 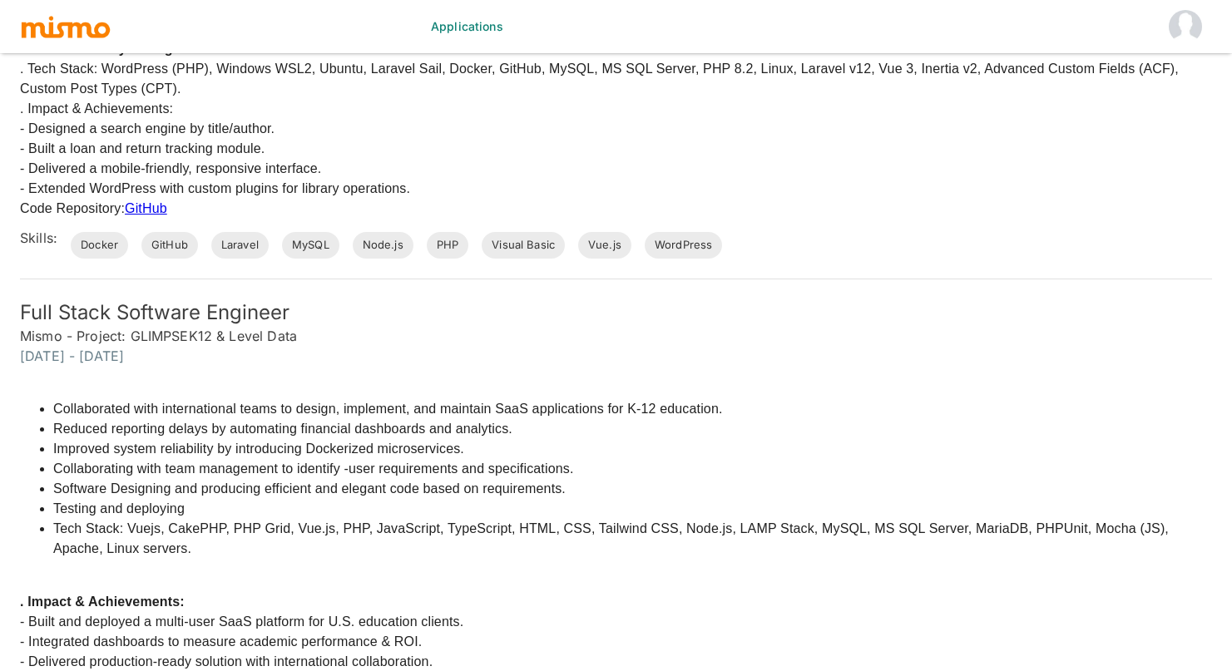 I want to click on li: Software Designing and producing efficient and elegant code based on requirements., so click(x=632, y=489).